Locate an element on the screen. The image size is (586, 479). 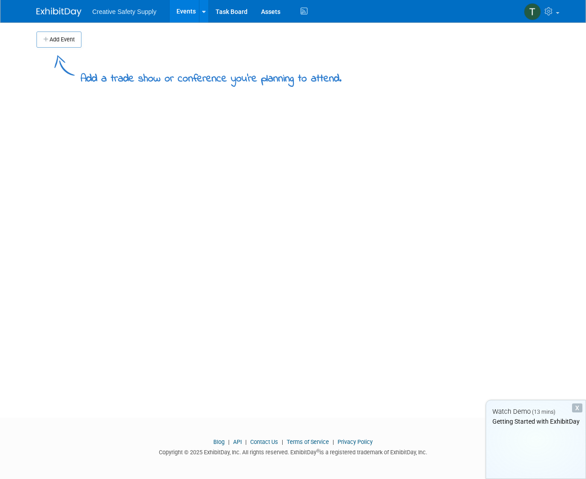
a: Contact Us is located at coordinates (264, 442).